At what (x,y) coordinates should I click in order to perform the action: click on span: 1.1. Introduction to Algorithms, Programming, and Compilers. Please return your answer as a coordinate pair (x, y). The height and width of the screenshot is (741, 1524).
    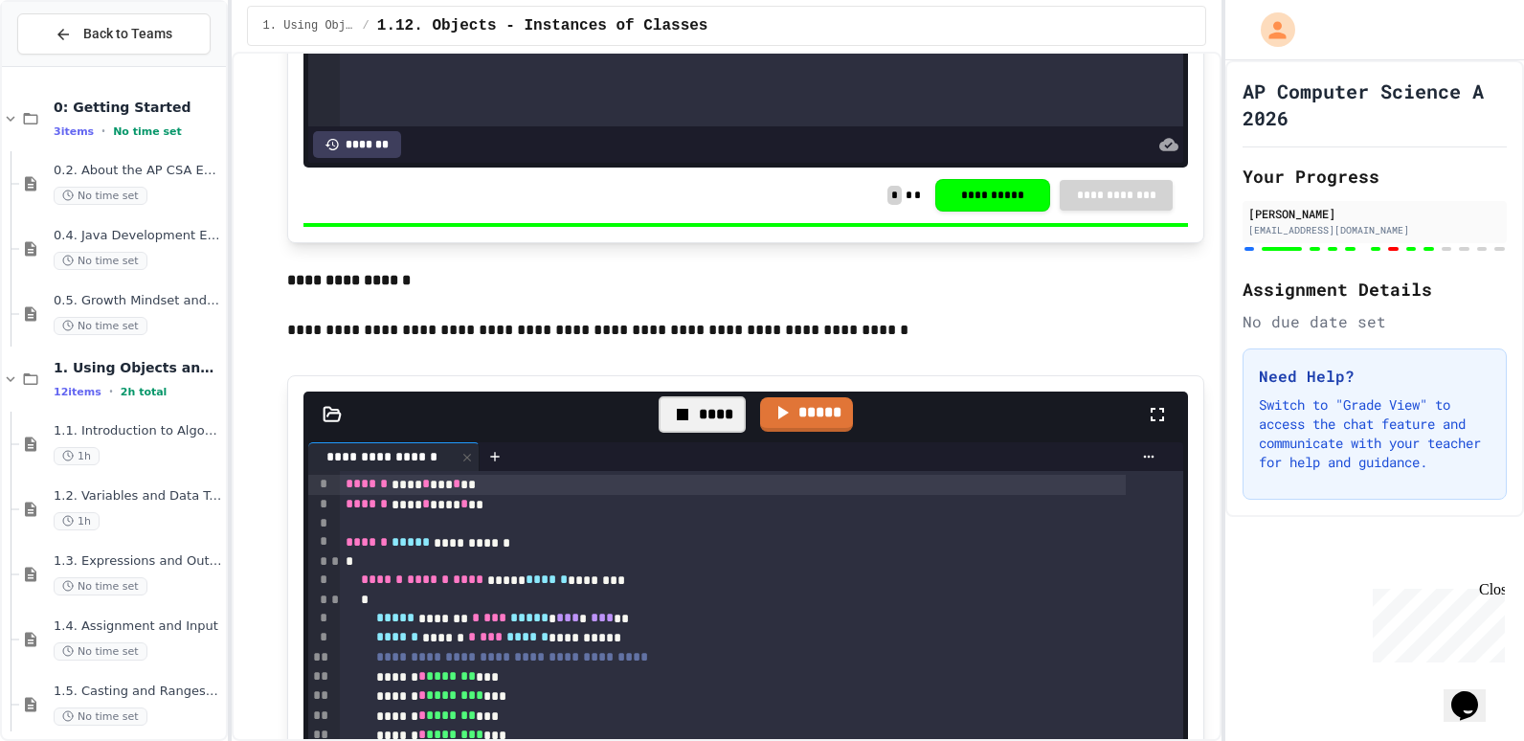
    Looking at the image, I should click on (138, 431).